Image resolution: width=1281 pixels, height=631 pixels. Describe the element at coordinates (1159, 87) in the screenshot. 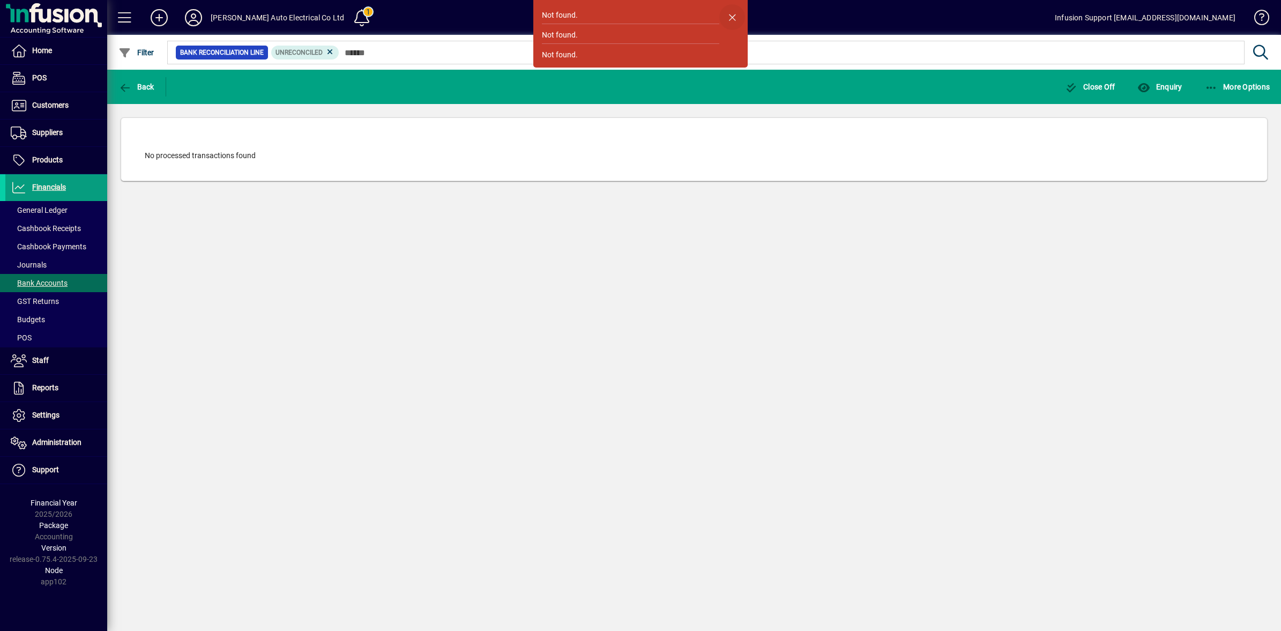

I see `button: Enquiry` at that location.